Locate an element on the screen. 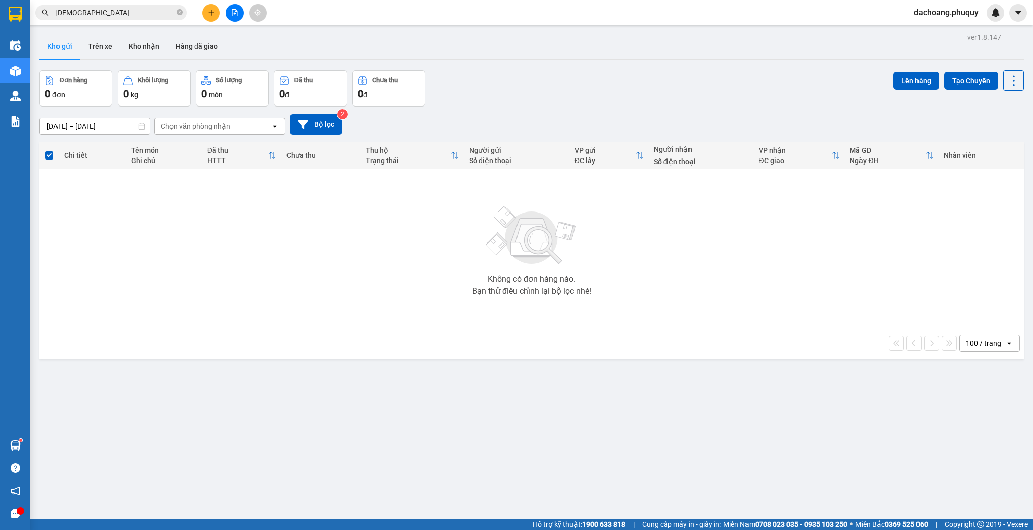 The image size is (1033, 530). div: Bạn thử điều chỉnh lại bộ lọc nhé! is located at coordinates (532, 291).